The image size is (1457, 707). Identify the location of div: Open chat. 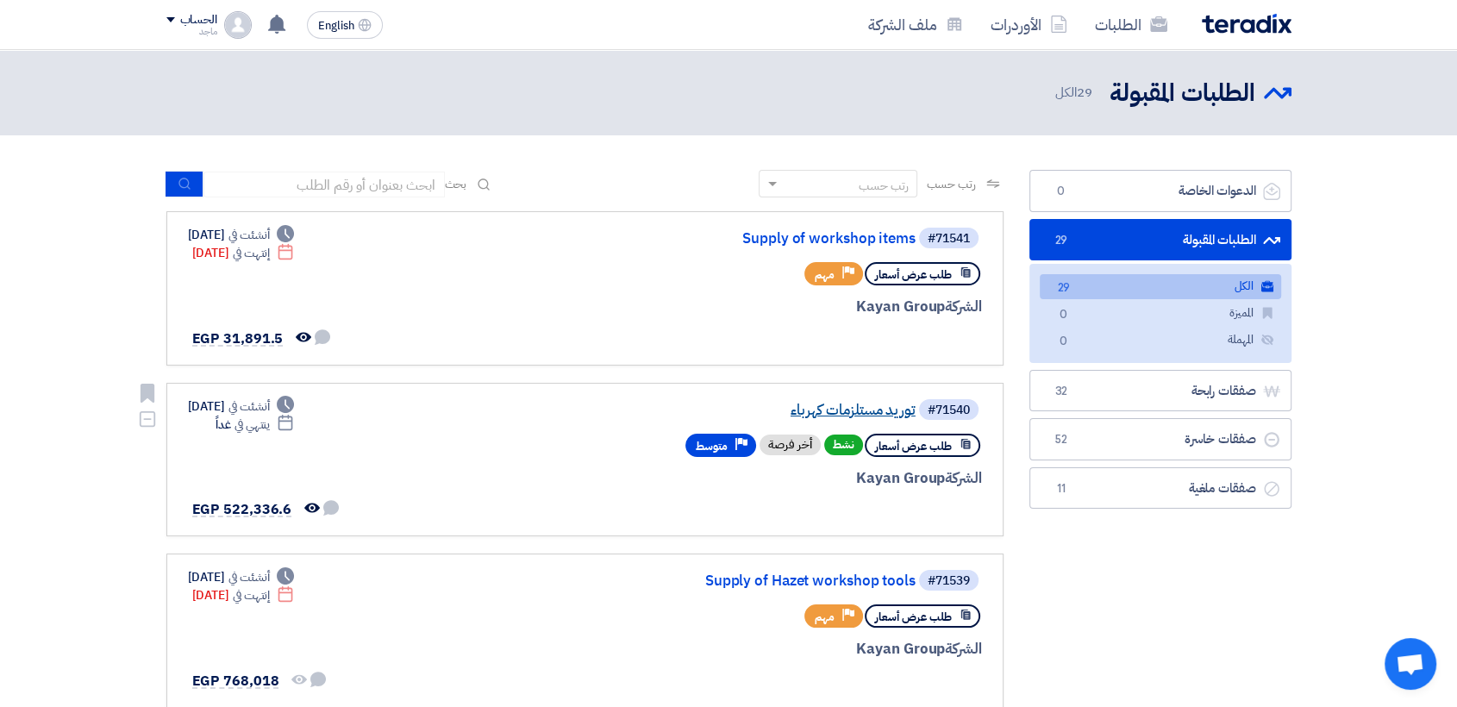
(1411, 664).